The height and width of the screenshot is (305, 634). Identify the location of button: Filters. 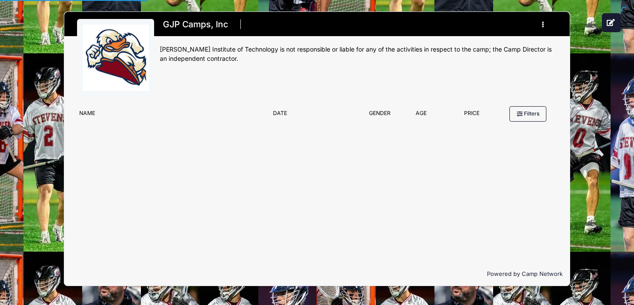
(528, 114).